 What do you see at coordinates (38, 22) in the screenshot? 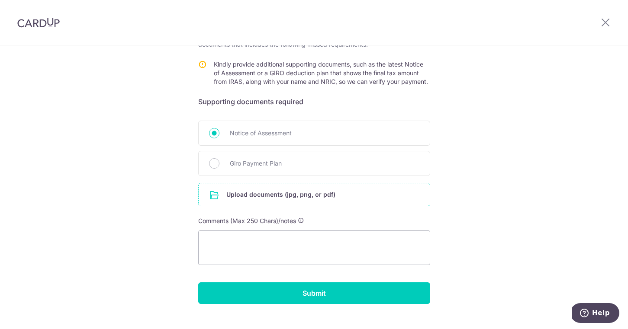
I see `img: CardUp` at bounding box center [38, 22].